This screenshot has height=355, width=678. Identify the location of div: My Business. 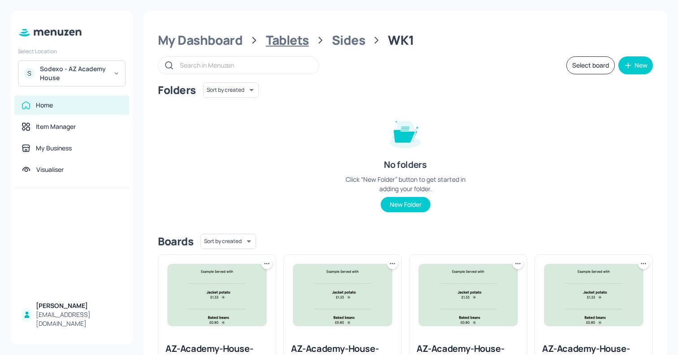
(54, 148).